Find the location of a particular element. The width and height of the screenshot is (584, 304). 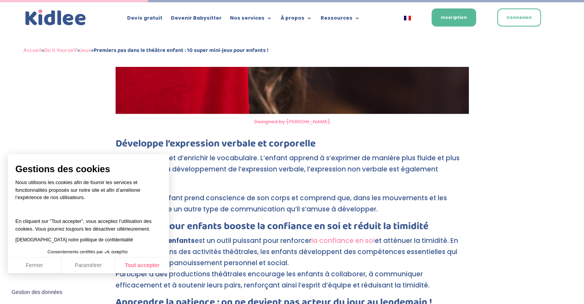

img: logo_kidlee_bleu is located at coordinates (56, 18).